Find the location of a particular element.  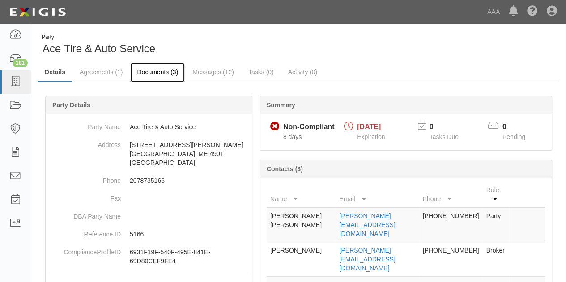

i: Non-Compliant is located at coordinates (275, 127).